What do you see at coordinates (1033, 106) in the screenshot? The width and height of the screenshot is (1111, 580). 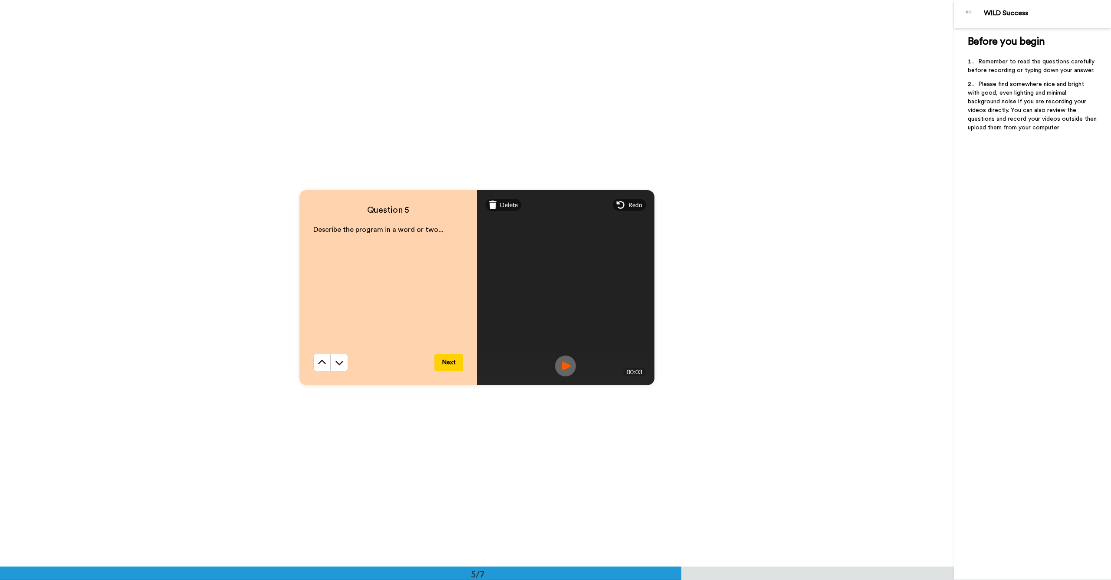 I see `span: Please find somewhere nice and bright with good, even lighting and minimal background noise if yo...` at bounding box center [1033, 106].